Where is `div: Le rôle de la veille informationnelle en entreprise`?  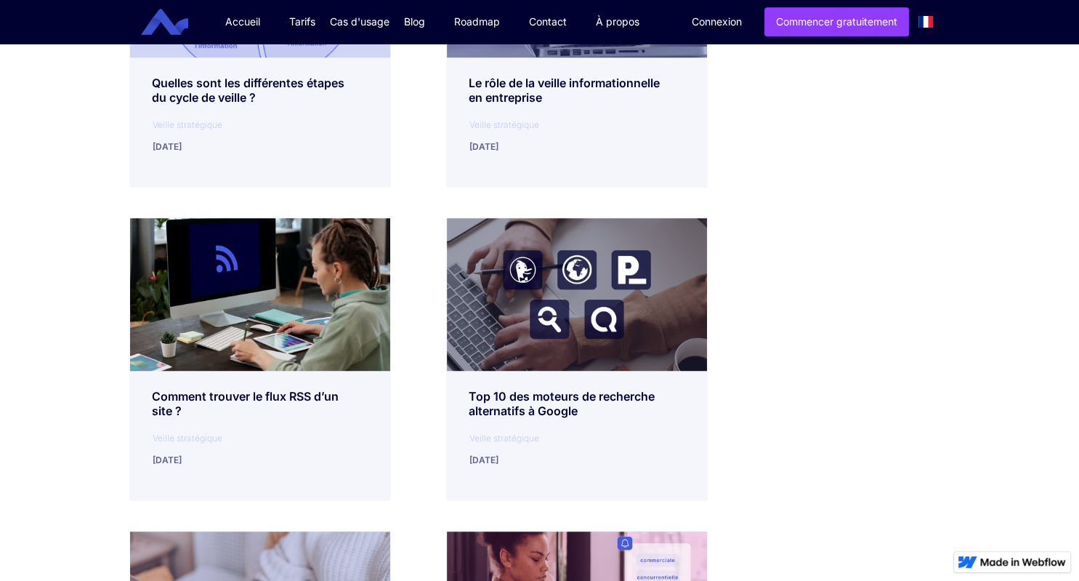
div: Le rôle de la veille informationnelle en entreprise is located at coordinates (577, 90).